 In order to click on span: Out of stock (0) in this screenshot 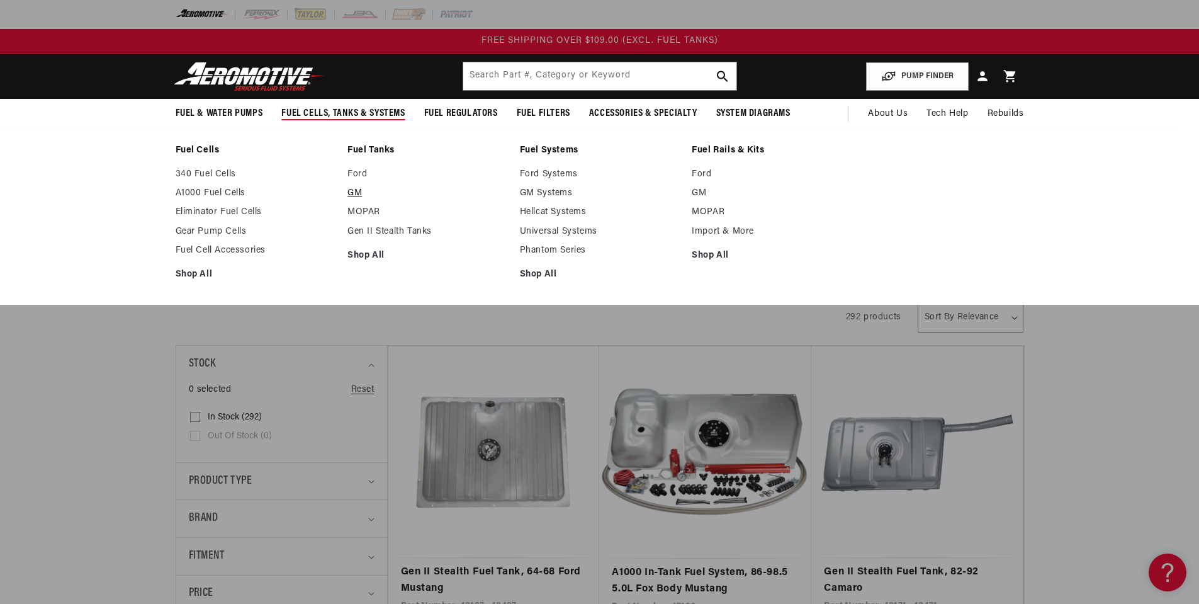, I will do `click(240, 436)`.